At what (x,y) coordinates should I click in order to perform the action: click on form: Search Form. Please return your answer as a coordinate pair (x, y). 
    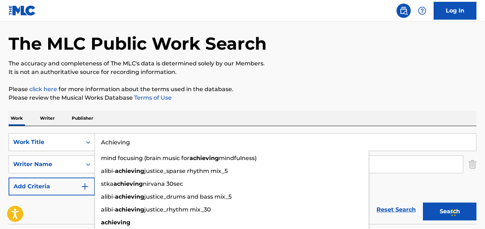
    Looking at the image, I should click on (242, 178).